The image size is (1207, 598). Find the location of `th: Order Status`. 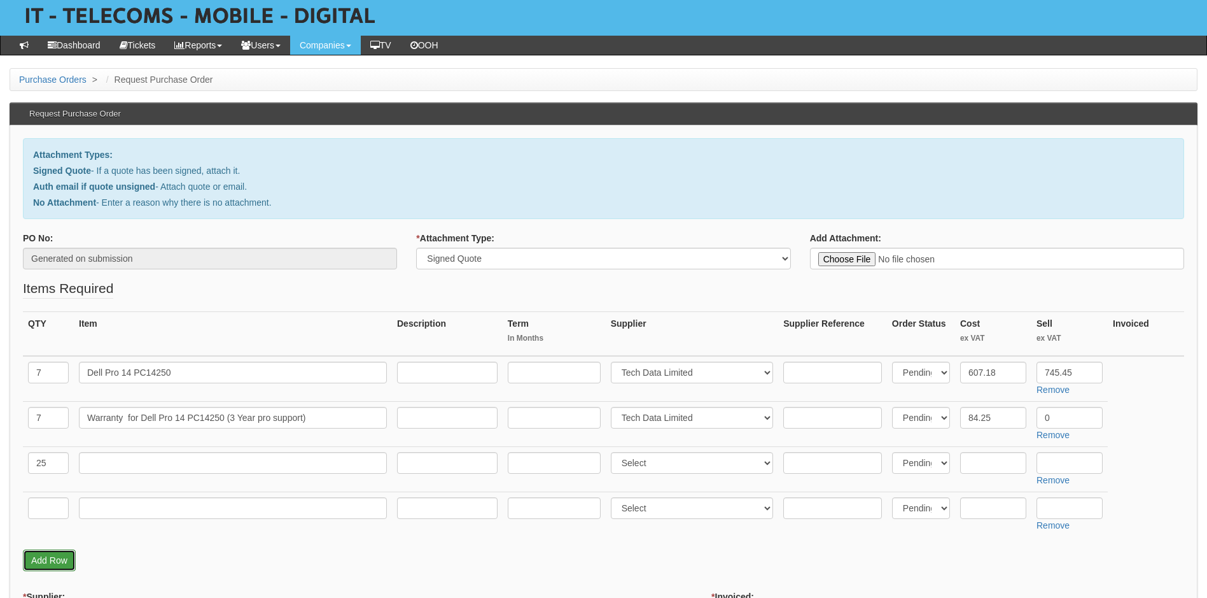

th: Order Status is located at coordinates (921, 334).